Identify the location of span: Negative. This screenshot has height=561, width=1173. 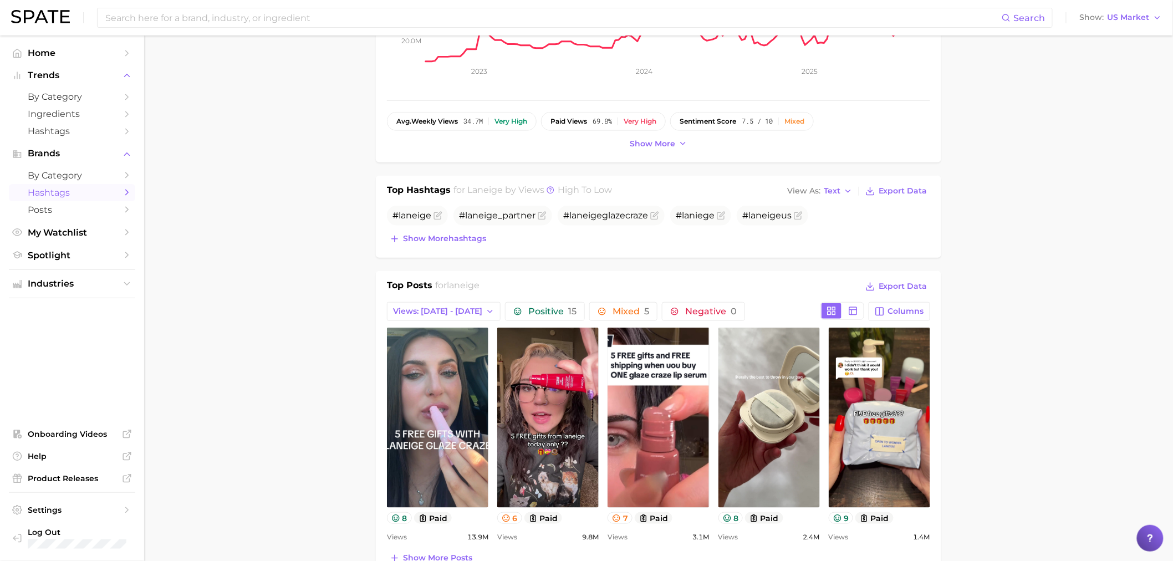
(711, 312).